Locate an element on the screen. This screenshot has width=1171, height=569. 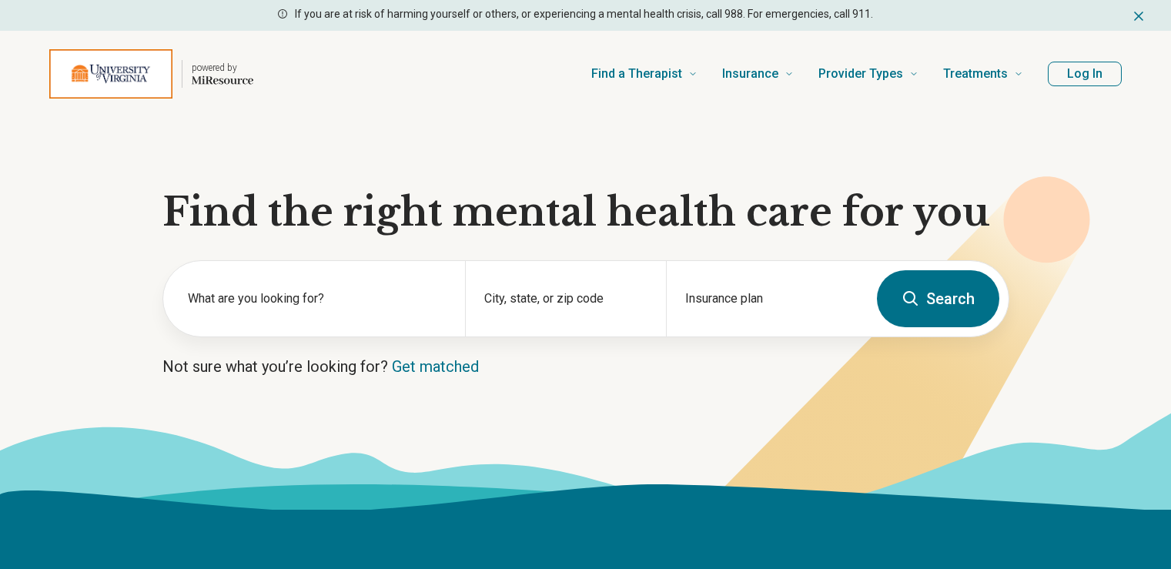
p: powered by is located at coordinates (223, 68).